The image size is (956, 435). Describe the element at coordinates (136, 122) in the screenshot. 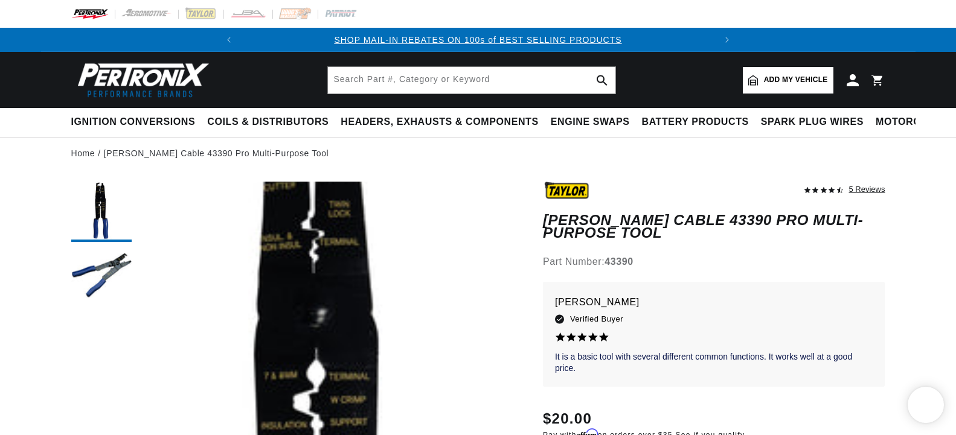

I see `summary: Ignition Conversions` at that location.